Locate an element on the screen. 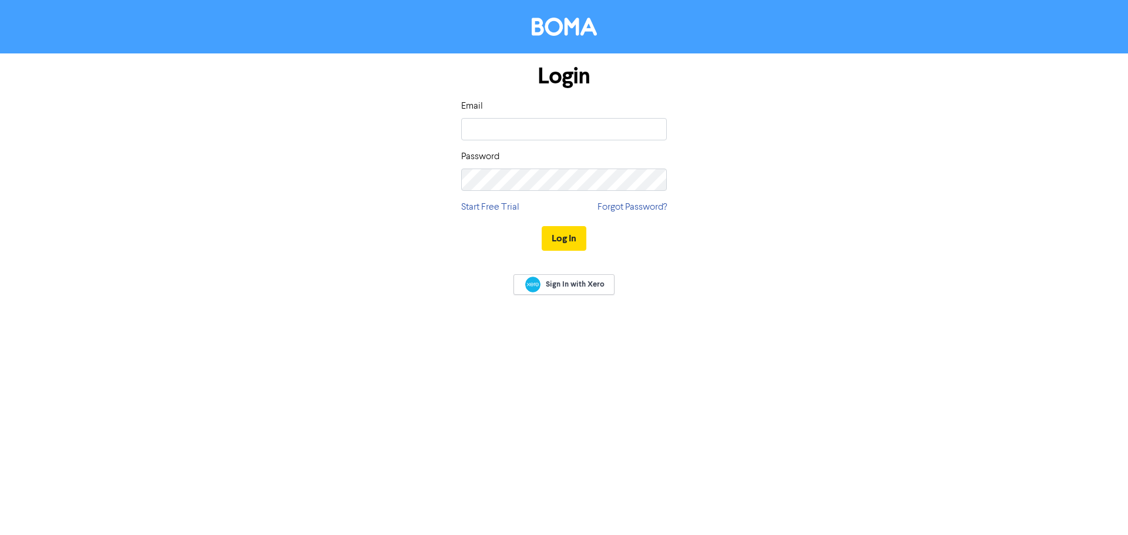 The width and height of the screenshot is (1128, 535). button: Log In is located at coordinates (564, 238).